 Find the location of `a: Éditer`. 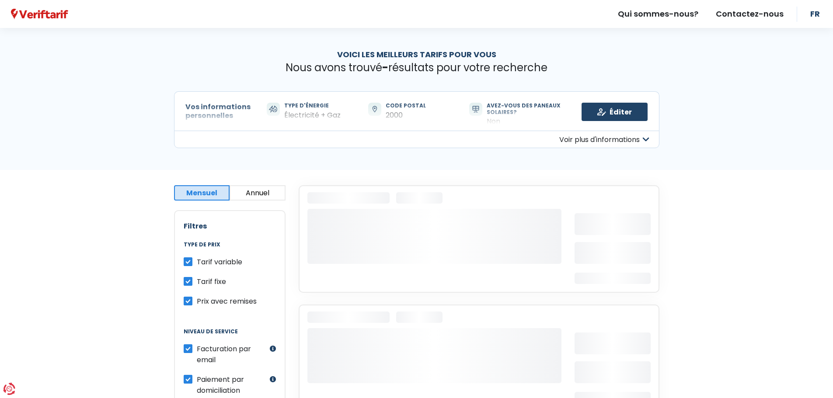

a: Éditer is located at coordinates (614, 112).